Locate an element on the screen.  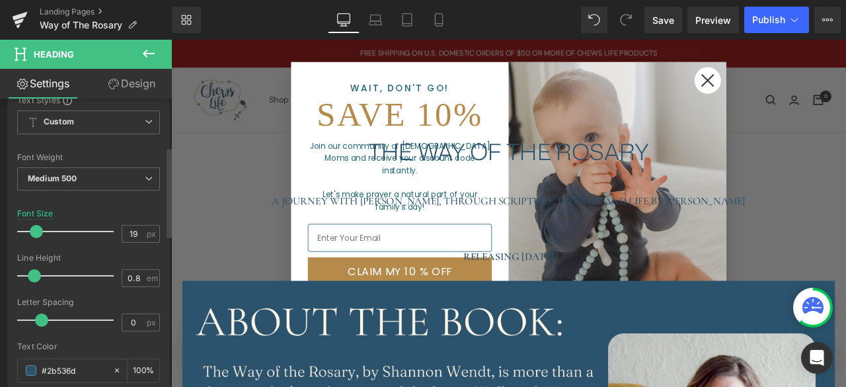
button: Gorgias live chat is located at coordinates (26, 24).